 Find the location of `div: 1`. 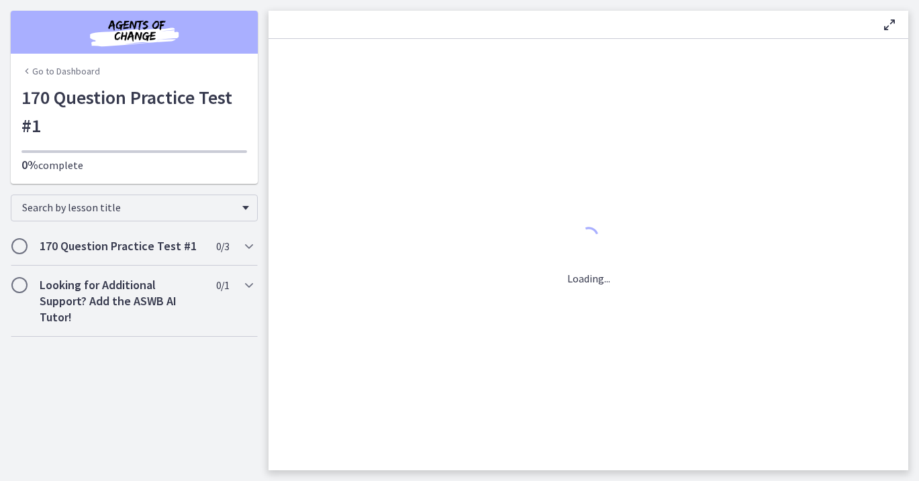

div: 1 is located at coordinates (589, 239).